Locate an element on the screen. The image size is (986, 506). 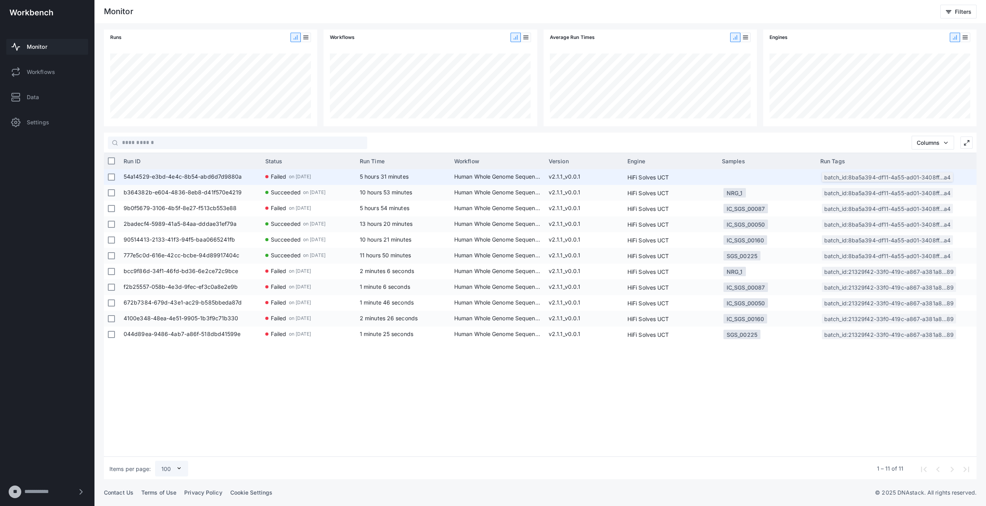
button: Columns is located at coordinates (933, 143).